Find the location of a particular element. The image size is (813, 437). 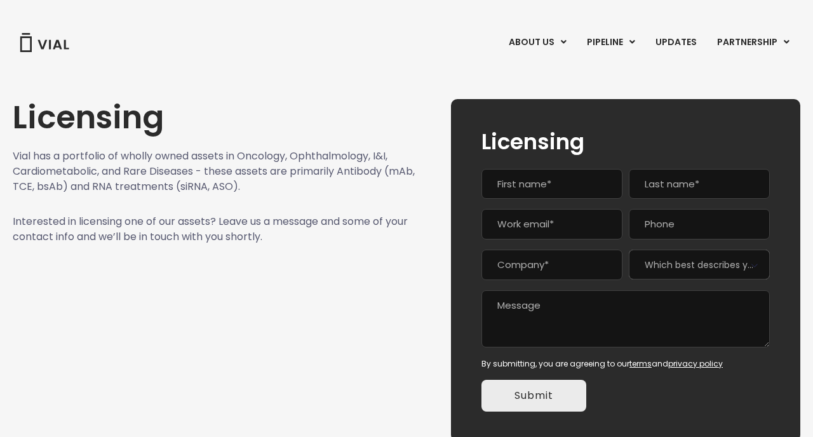

span: Which best describes you?* is located at coordinates (699, 264).